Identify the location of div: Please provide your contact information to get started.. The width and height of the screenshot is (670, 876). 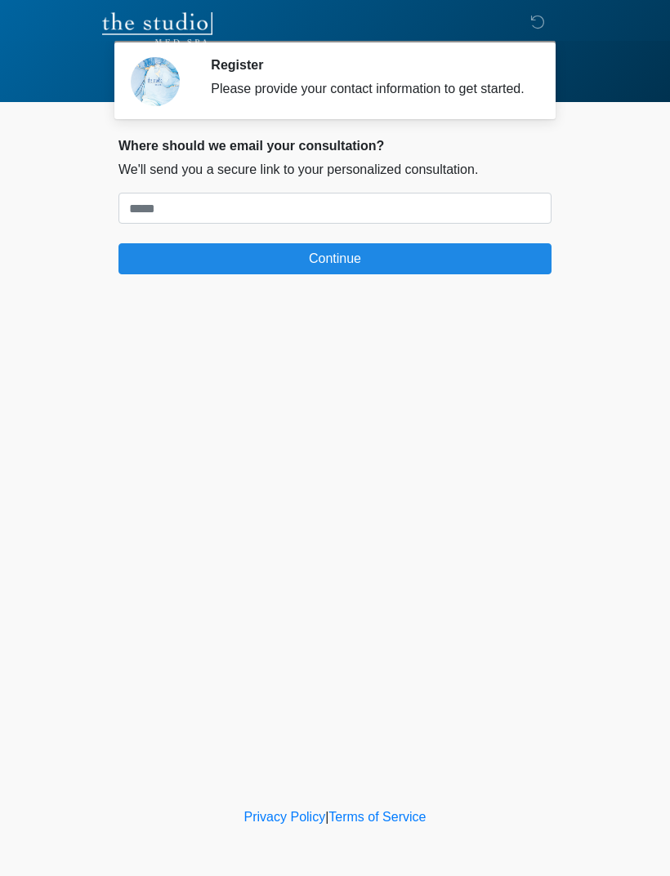
(368, 89).